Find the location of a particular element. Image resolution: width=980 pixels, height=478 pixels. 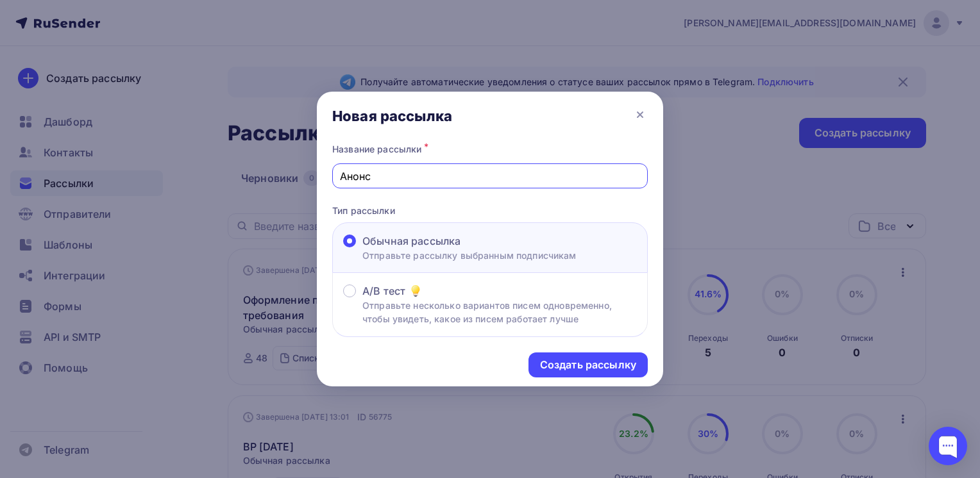

input: Придумайте название рассылки is located at coordinates (490, 176).